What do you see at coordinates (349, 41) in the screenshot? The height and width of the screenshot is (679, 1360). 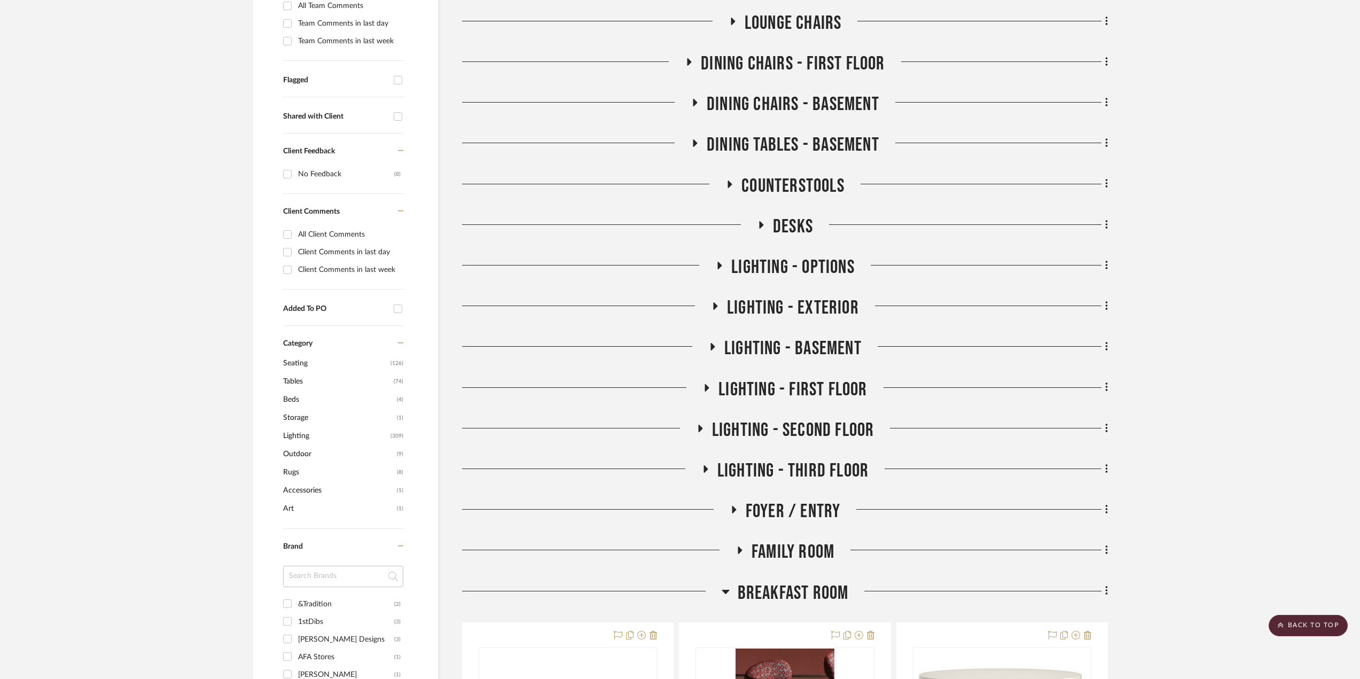 I see `div: Team Comments in last week` at bounding box center [349, 41].